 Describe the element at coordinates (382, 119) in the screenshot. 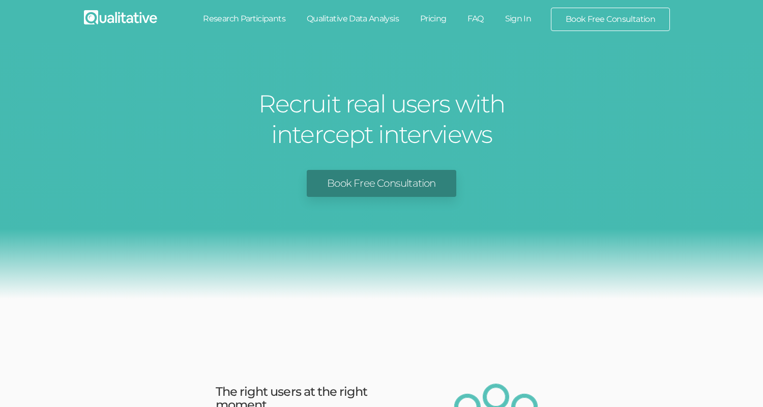

I see `h1: Recruit real users with intercept interviews` at that location.